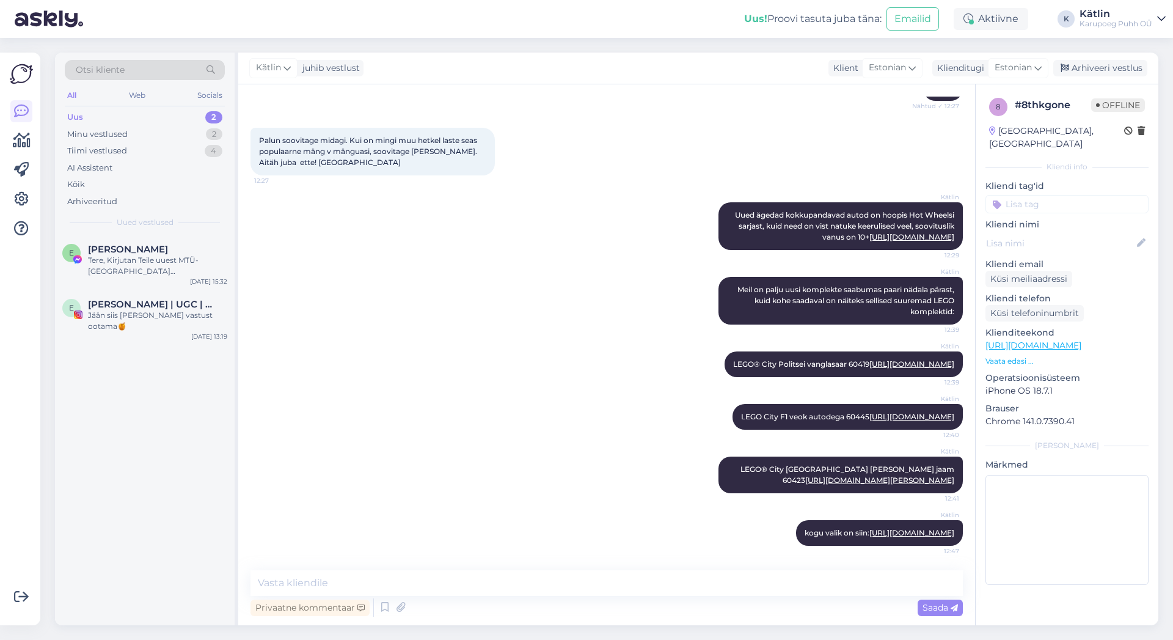 The image size is (1173, 640). Describe the element at coordinates (1053, 105) in the screenshot. I see `div: # 8thkgone` at that location.